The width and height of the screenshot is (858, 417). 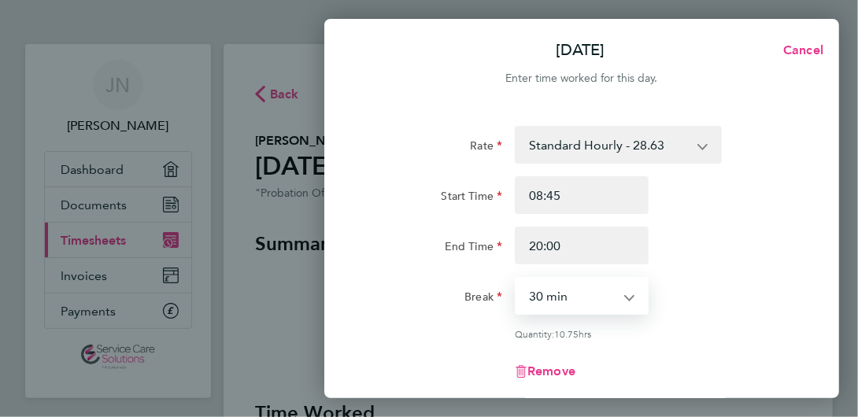 I want to click on input: E.g. 18:00, so click(x=582, y=246).